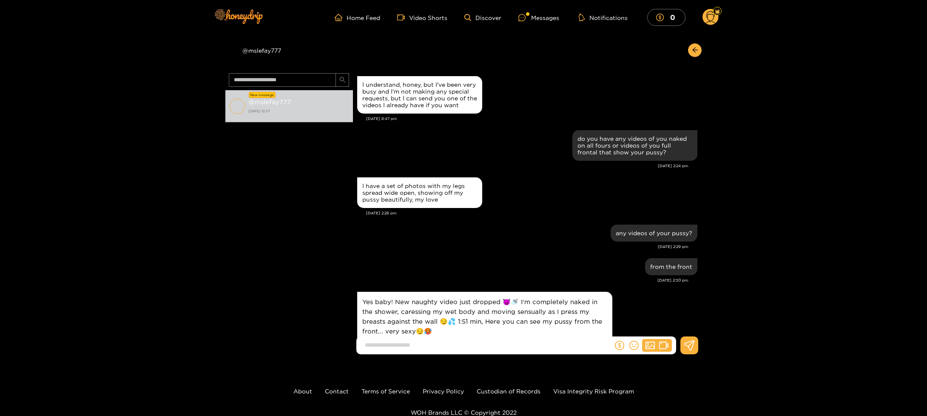  What do you see at coordinates (695, 50) in the screenshot?
I see `button: arrow-left` at bounding box center [695, 50].